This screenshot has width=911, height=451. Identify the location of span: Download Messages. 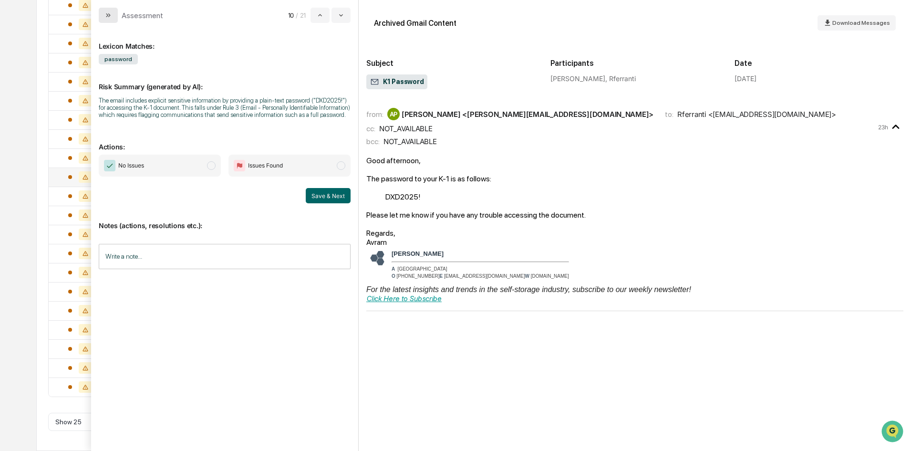
(861, 23).